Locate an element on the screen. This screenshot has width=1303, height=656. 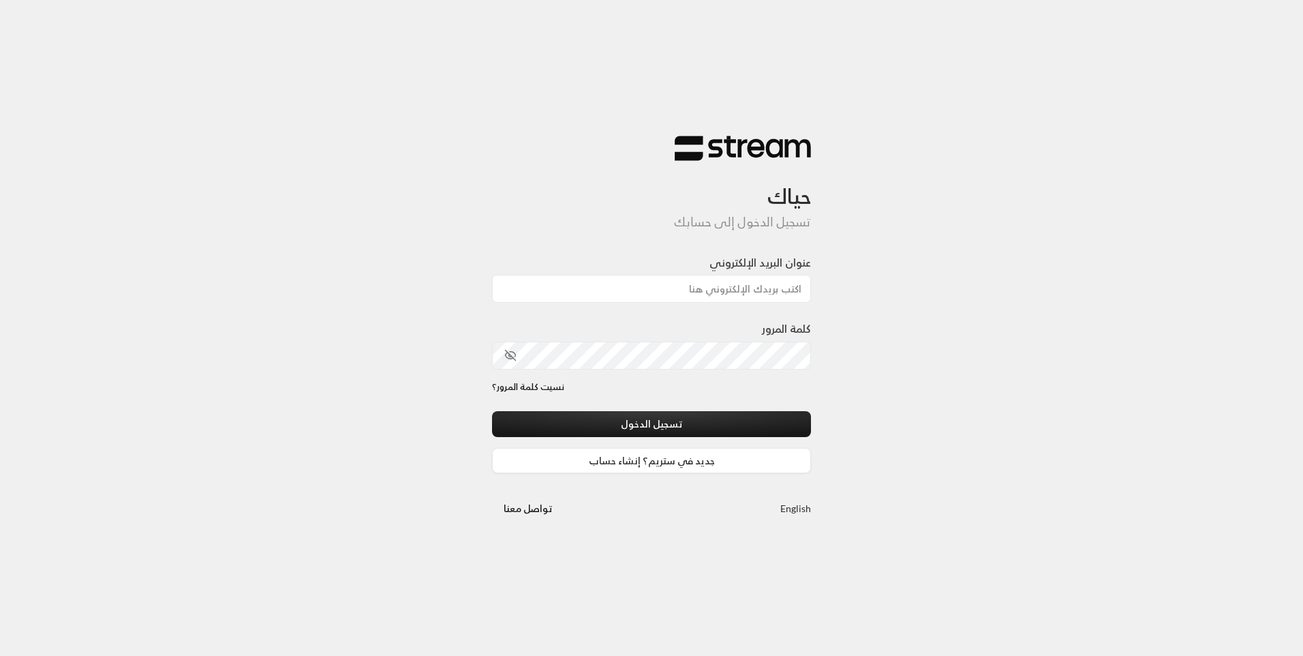
button: تواصل معنا is located at coordinates (528, 508).